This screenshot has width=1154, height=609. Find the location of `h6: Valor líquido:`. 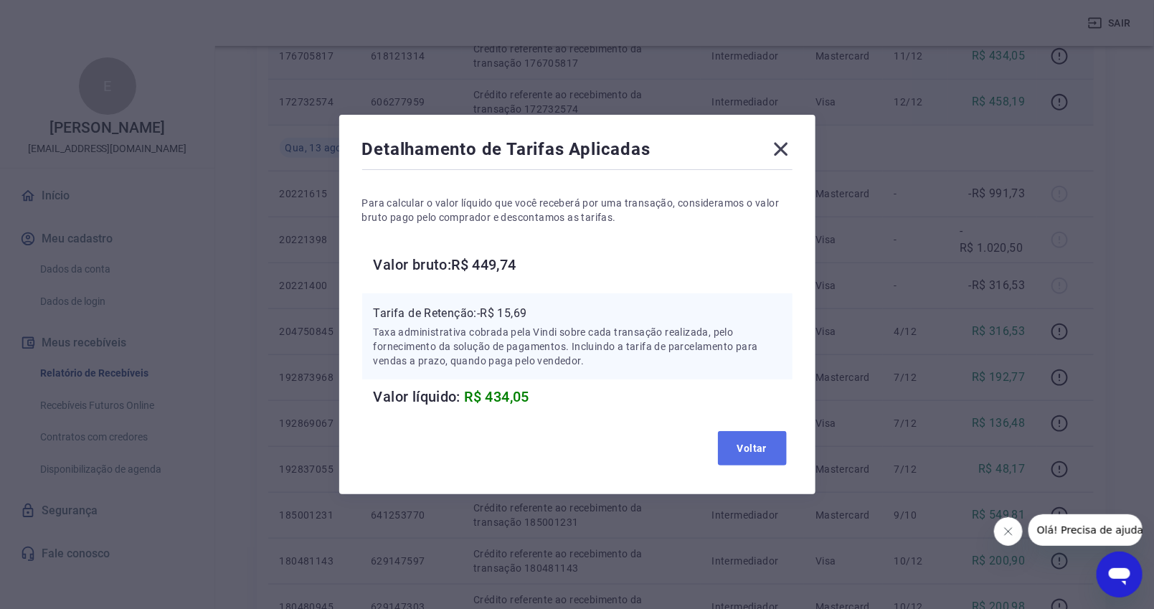

h6: Valor líquido: is located at coordinates (583, 397).